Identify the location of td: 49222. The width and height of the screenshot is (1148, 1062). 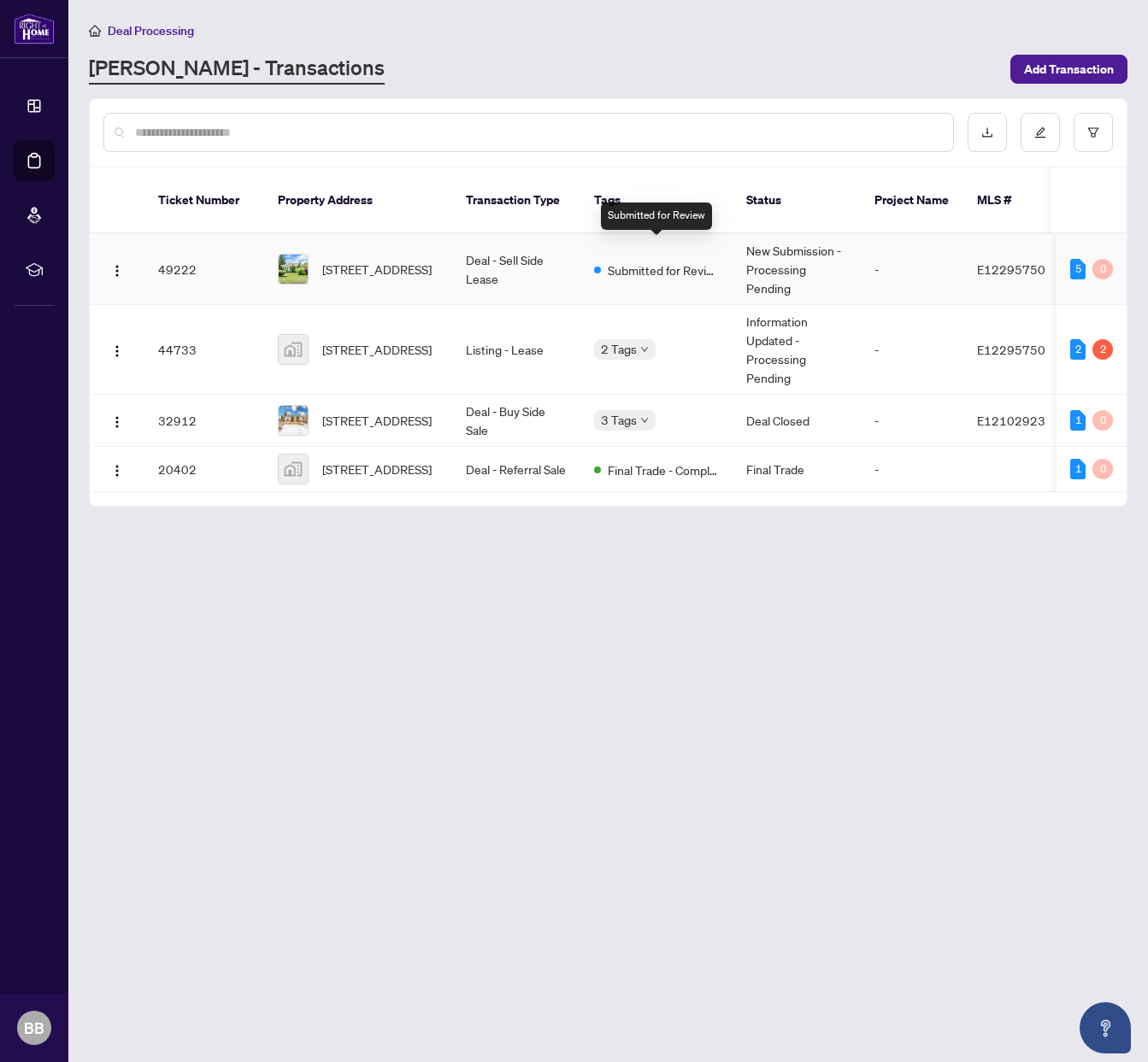
(204, 269).